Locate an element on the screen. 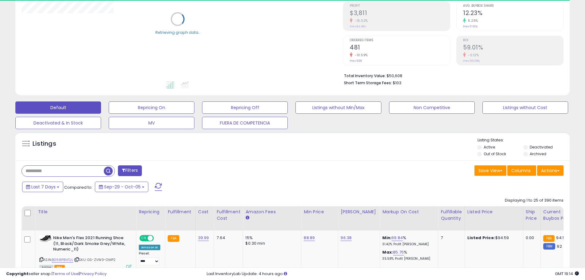 The width and height of the screenshot is (585, 280). small: Prev: 538 is located at coordinates (356, 61).